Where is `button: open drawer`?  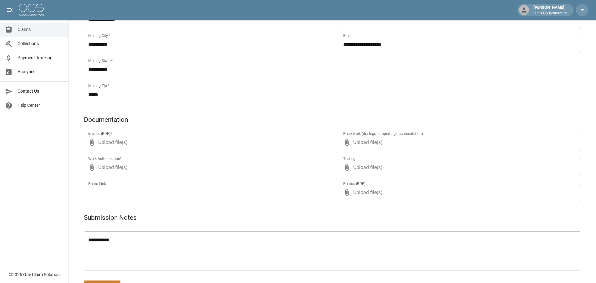 button: open drawer is located at coordinates (10, 10).